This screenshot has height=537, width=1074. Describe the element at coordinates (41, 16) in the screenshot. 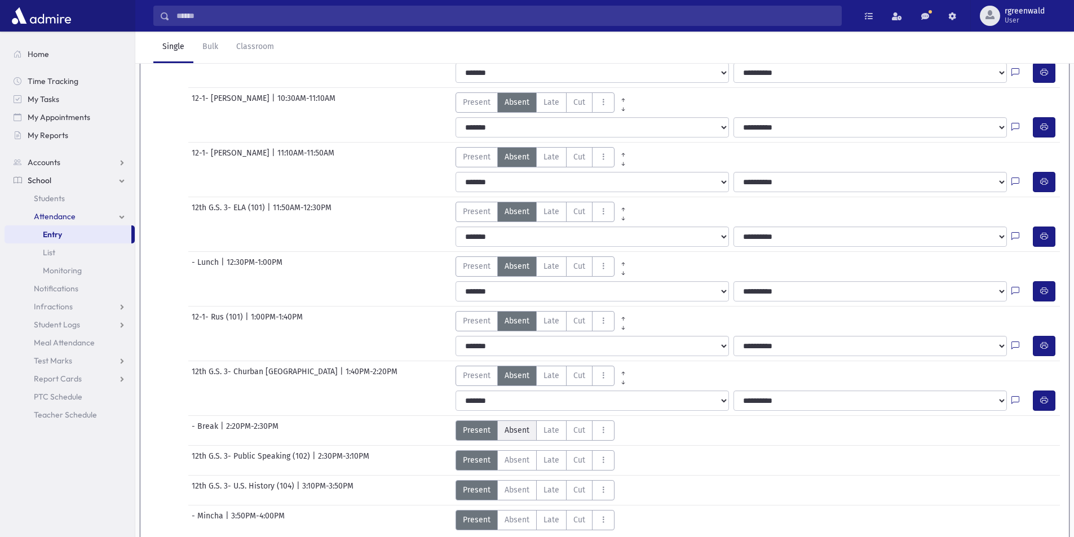

I see `img: AdmirePro` at that location.